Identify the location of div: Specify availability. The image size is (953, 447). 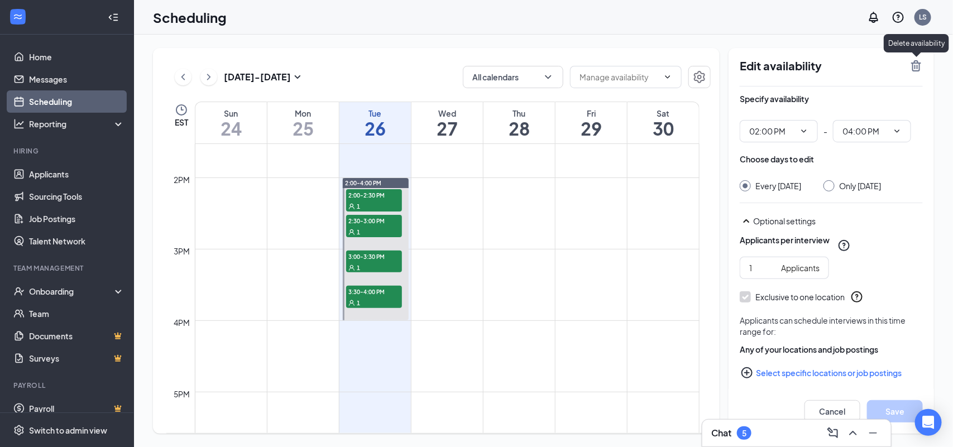
(774, 99).